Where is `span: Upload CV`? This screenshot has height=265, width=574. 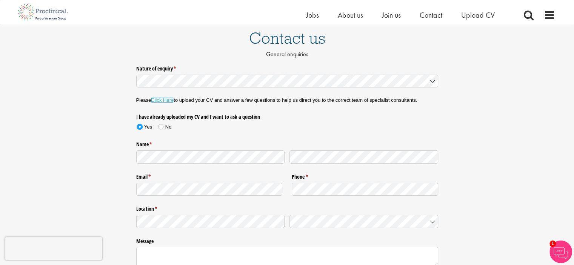 span: Upload CV is located at coordinates (478, 15).